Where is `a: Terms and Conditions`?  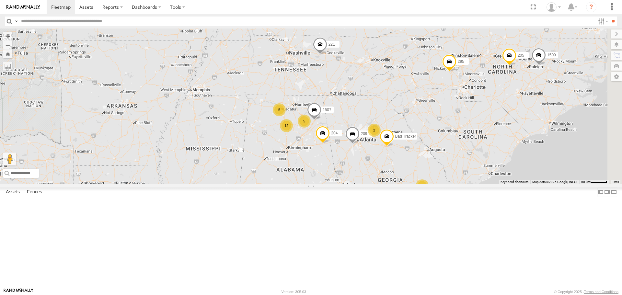
a: Terms and Conditions is located at coordinates (601, 292).